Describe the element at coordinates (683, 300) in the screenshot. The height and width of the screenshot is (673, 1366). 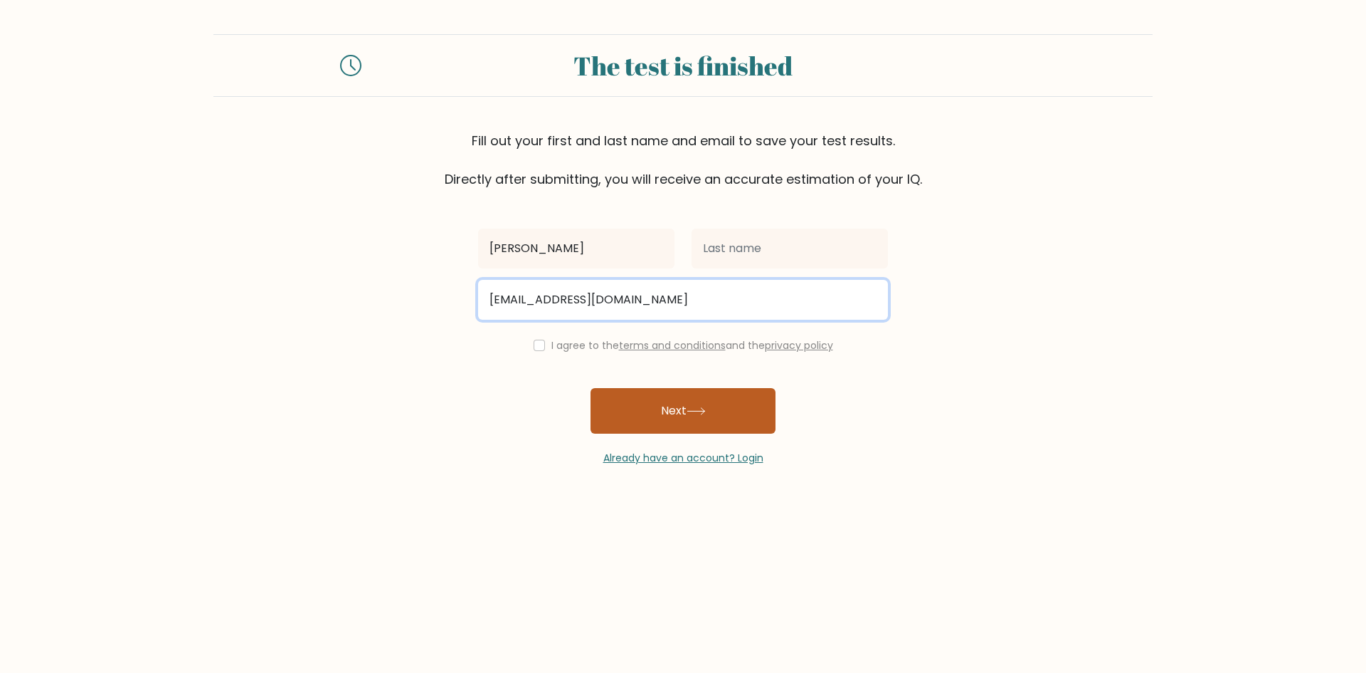
I see `input: Email` at that location.